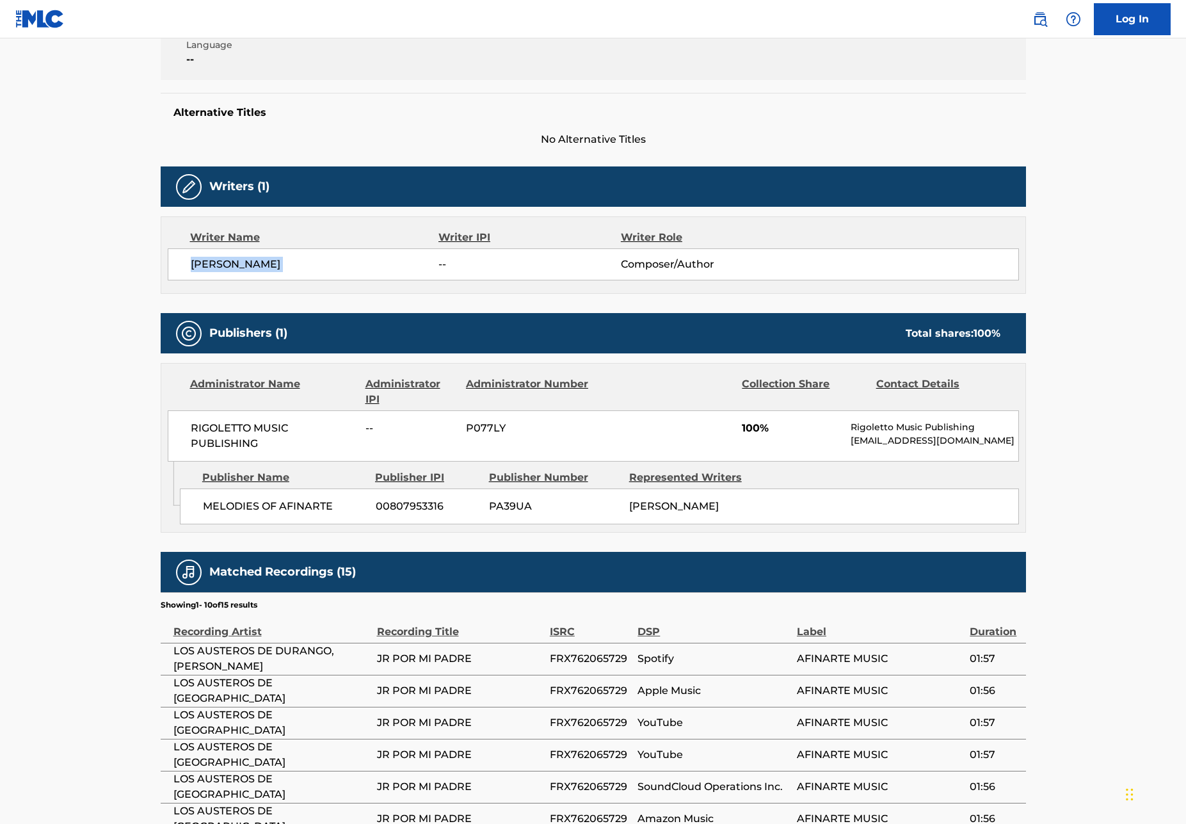 The image size is (1186, 824). Describe the element at coordinates (289, 45) in the screenshot. I see `span: Language` at that location.